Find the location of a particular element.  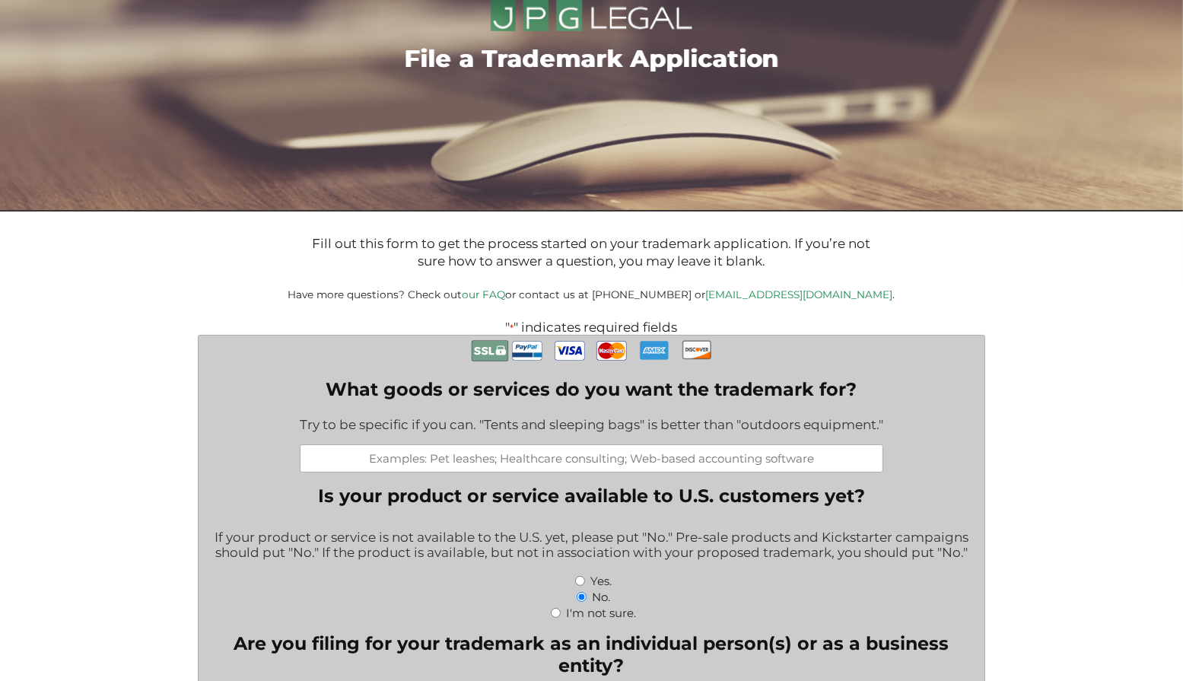

label: Yes. is located at coordinates (601, 581).